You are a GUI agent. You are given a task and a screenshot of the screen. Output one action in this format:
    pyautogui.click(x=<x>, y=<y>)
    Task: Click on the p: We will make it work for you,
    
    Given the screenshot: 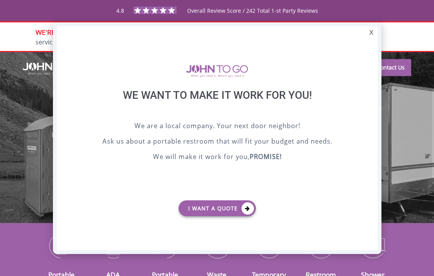 What is the action you would take?
    pyautogui.click(x=217, y=158)
    